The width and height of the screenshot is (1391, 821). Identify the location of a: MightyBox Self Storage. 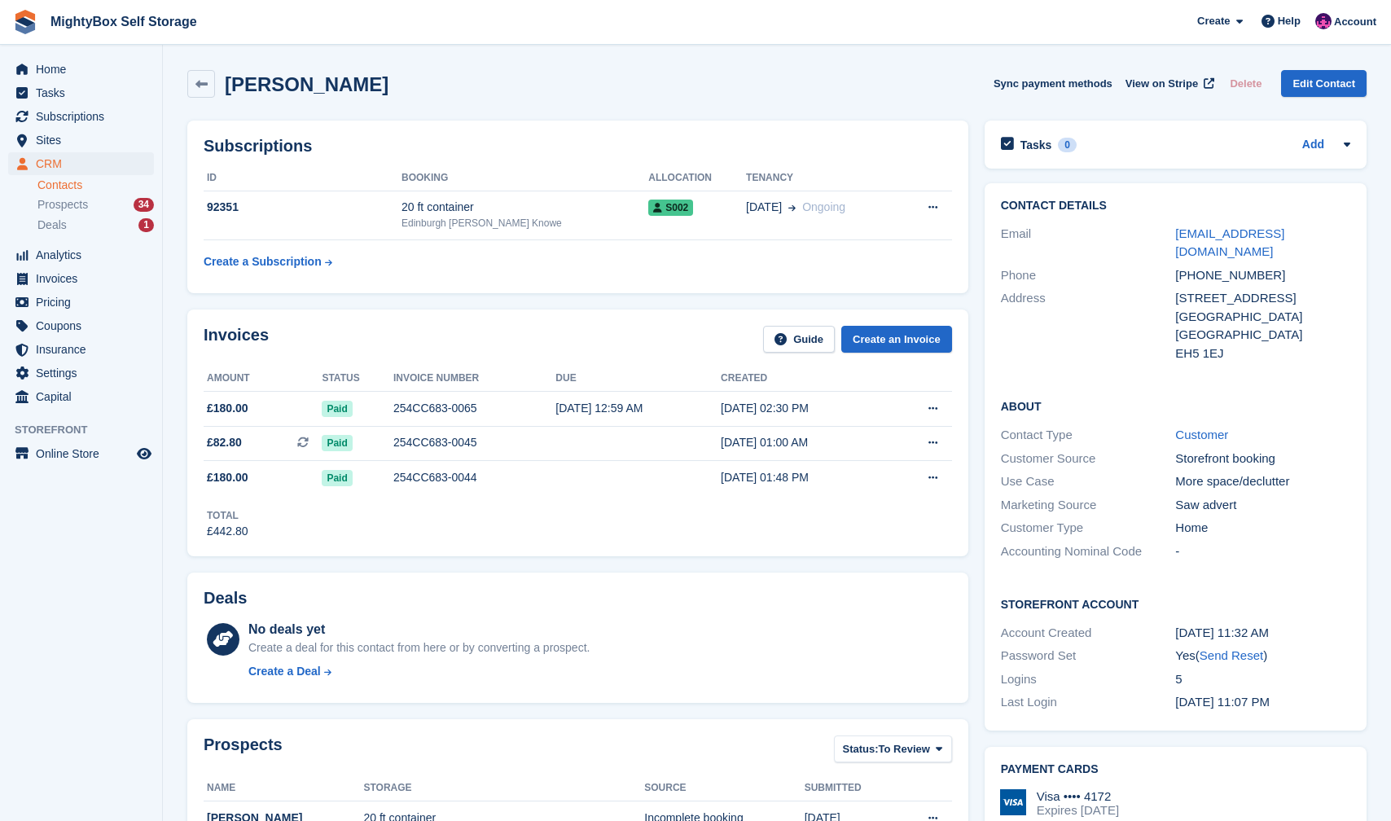
(124, 21).